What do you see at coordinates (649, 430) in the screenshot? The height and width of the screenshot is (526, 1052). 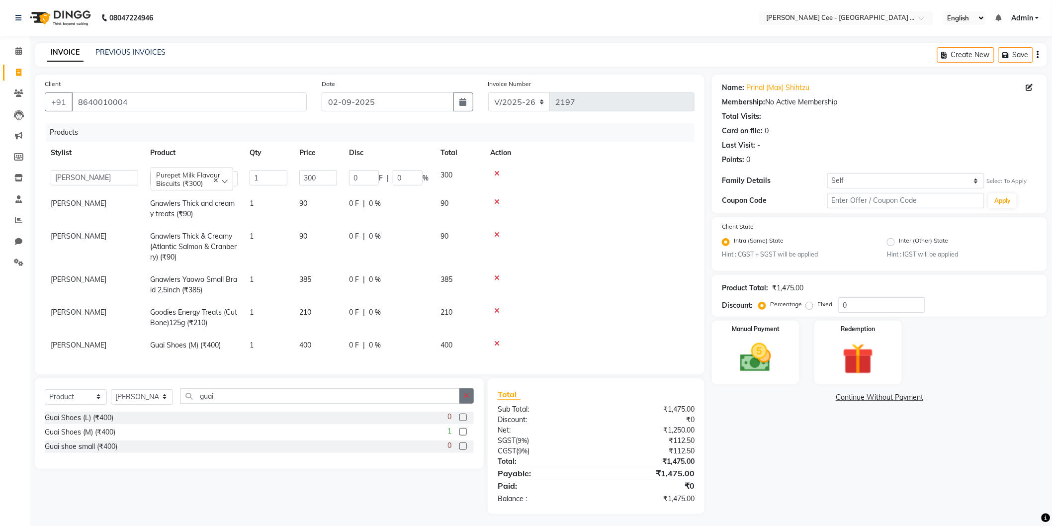 I see `div: ₹1,250.00` at bounding box center [649, 430].